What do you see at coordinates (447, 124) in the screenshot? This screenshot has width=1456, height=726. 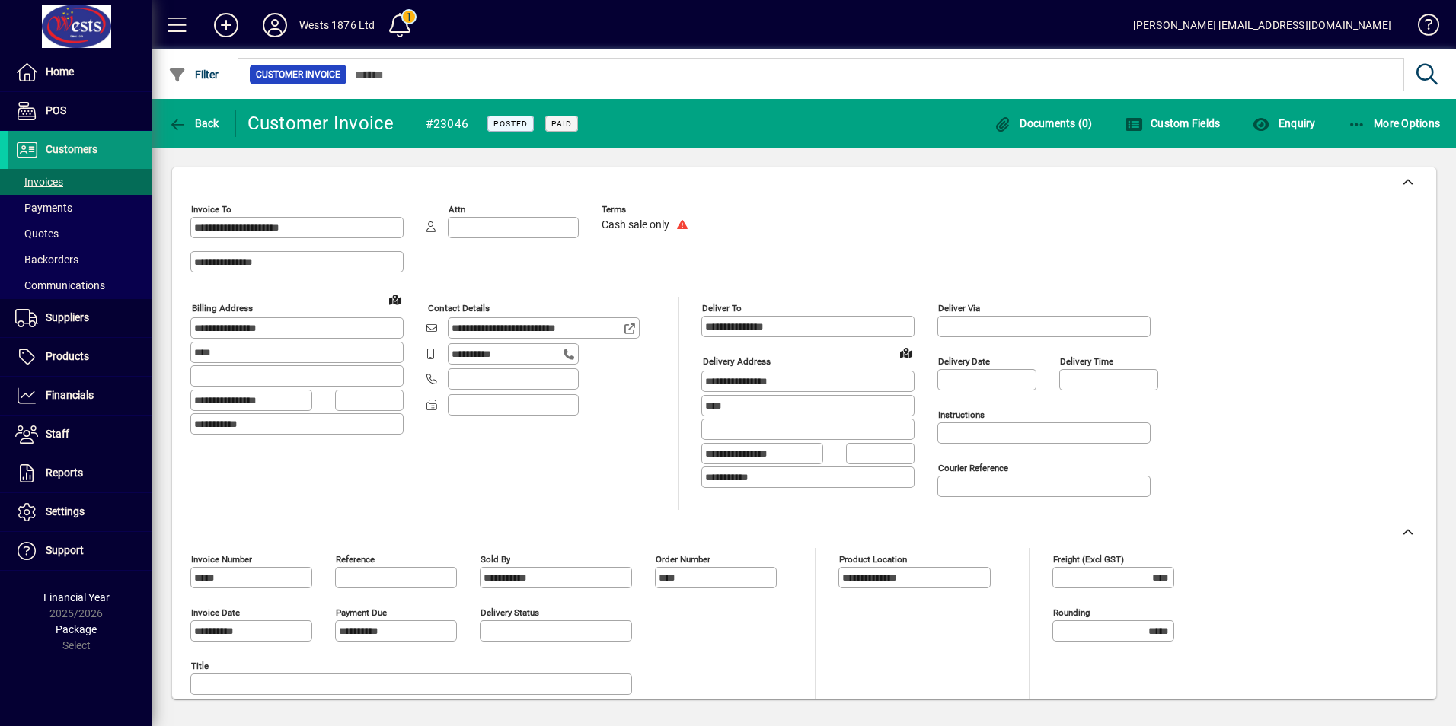 I see `div: #23046` at bounding box center [447, 124].